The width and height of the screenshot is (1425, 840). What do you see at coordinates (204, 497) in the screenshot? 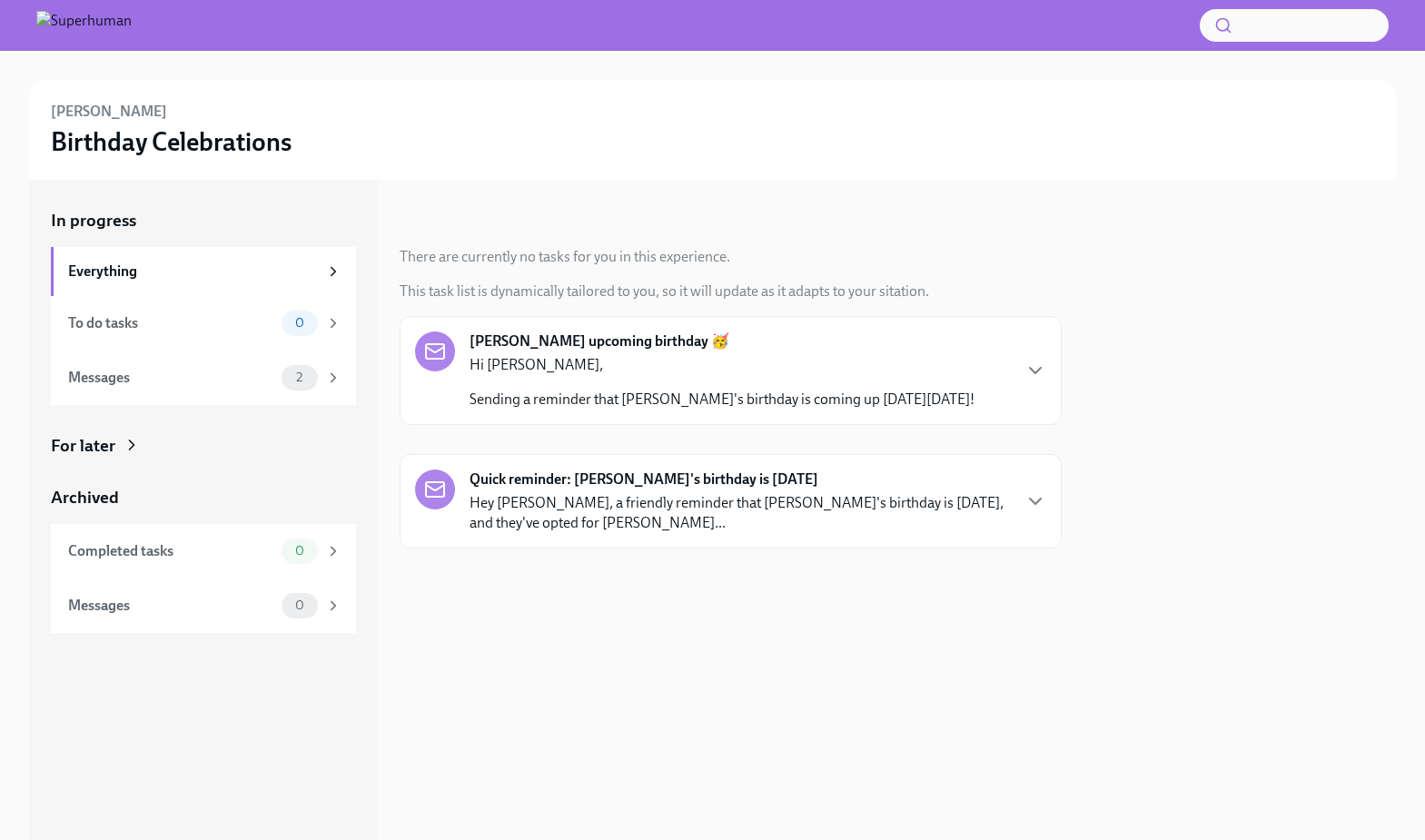
I see `a: Archived` at bounding box center [204, 497].